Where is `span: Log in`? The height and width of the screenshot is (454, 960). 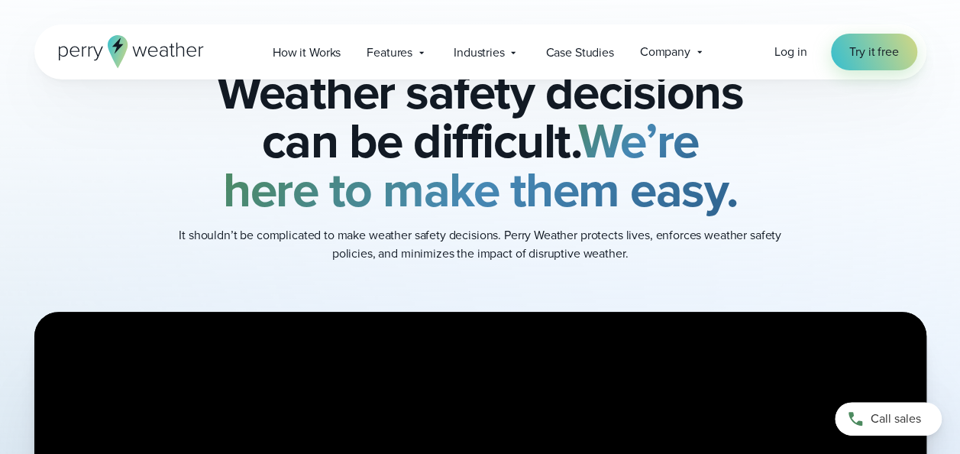 span: Log in is located at coordinates (790, 51).